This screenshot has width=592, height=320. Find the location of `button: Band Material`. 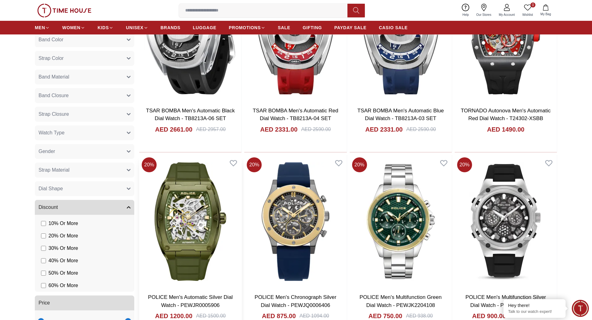

button: Band Material is located at coordinates (85, 77).